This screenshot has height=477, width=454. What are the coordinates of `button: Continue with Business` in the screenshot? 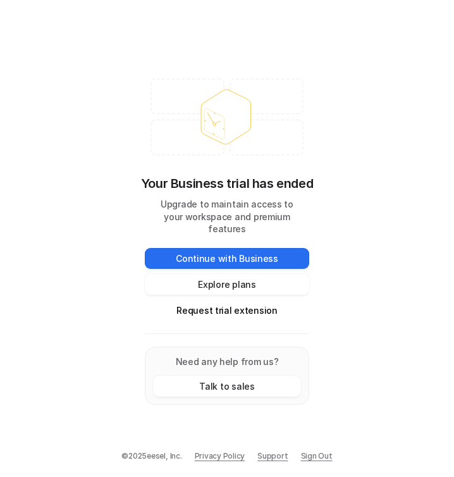 It's located at (227, 258).